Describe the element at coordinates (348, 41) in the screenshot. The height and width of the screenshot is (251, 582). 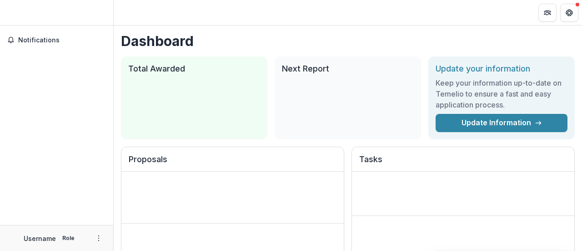
I see `h1: Dashboard` at that location.